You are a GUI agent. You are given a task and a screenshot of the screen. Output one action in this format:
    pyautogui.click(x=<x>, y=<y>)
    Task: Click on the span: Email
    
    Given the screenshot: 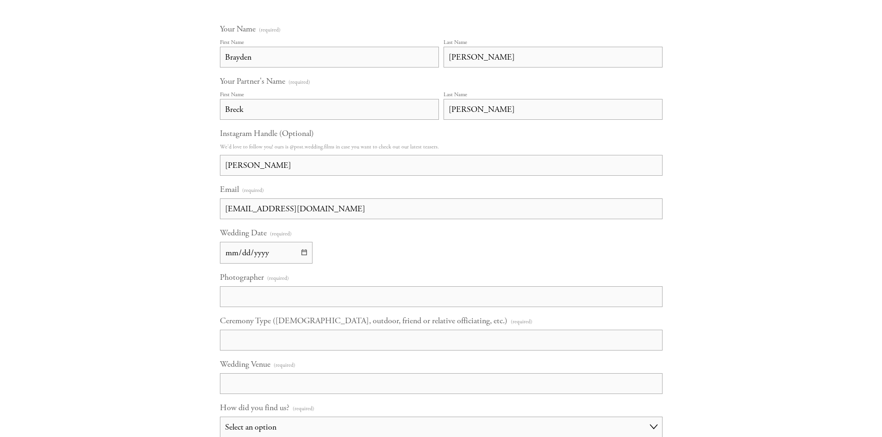 What is the action you would take?
    pyautogui.click(x=229, y=189)
    